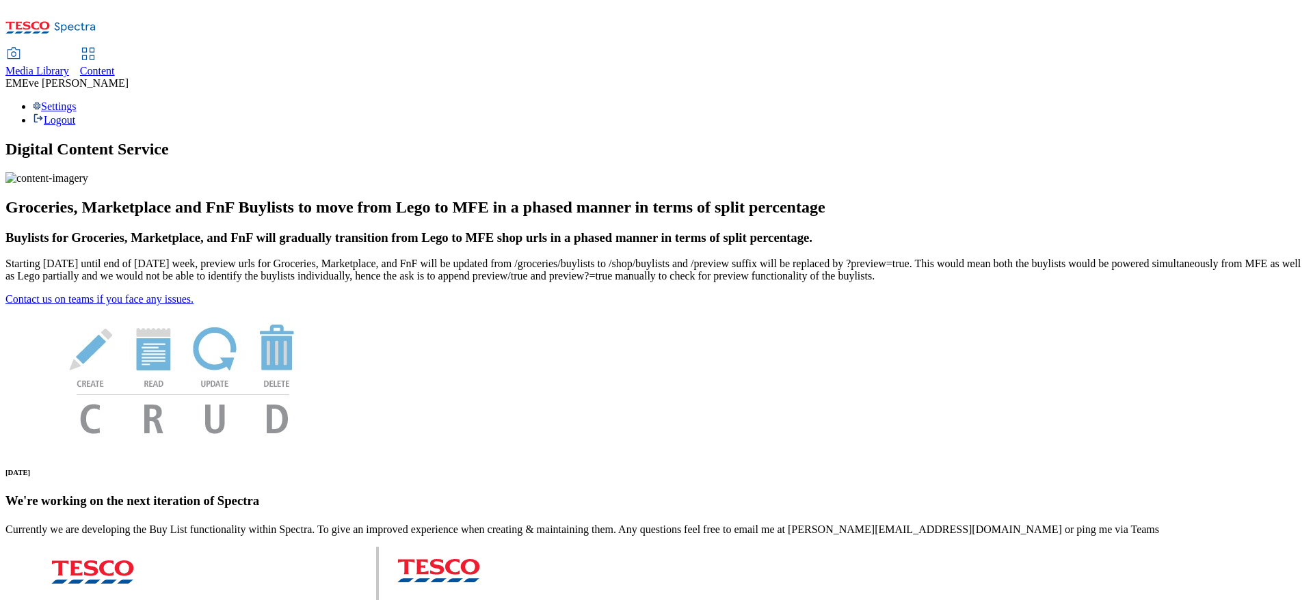  I want to click on a: Media Library, so click(37, 63).